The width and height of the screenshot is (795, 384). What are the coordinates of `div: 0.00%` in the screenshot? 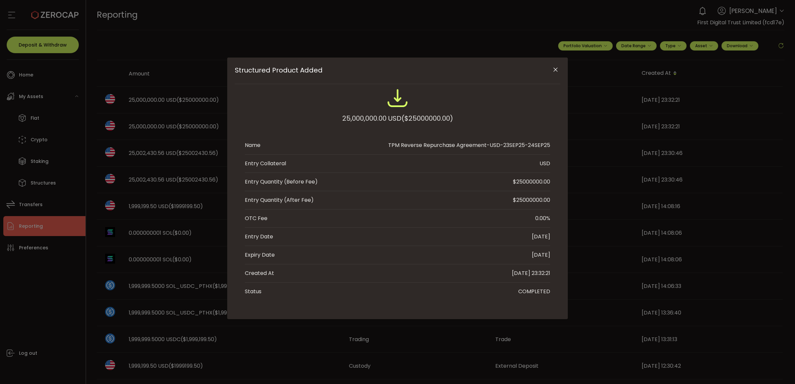 It's located at (543, 219).